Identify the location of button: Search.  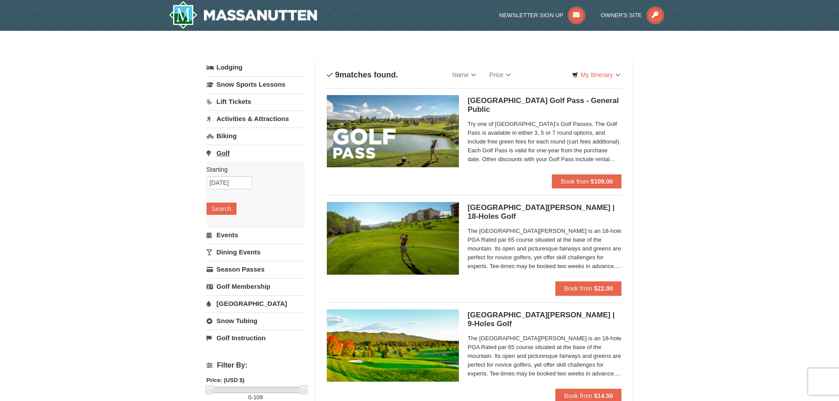
(221, 209).